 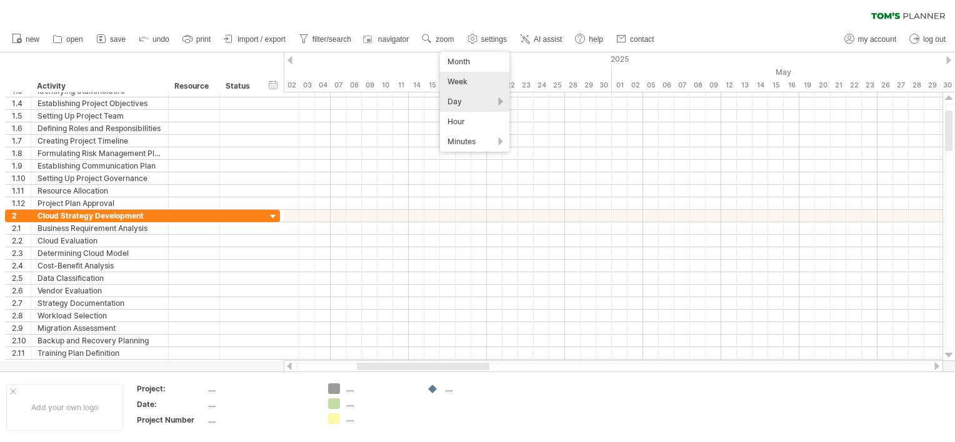 I want to click on span: save, so click(x=117, y=39).